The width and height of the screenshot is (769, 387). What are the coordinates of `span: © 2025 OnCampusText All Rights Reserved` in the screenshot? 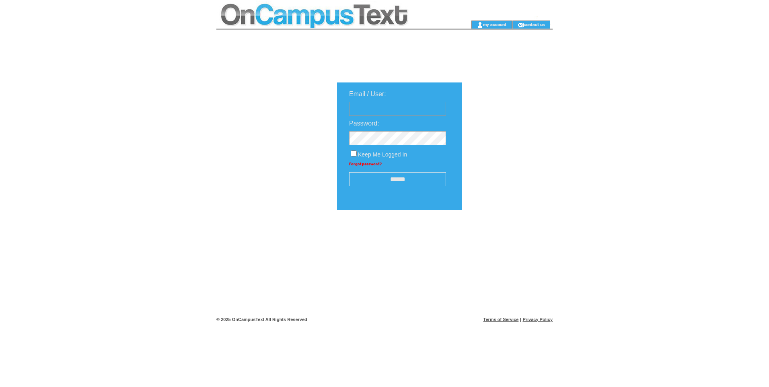 It's located at (262, 319).